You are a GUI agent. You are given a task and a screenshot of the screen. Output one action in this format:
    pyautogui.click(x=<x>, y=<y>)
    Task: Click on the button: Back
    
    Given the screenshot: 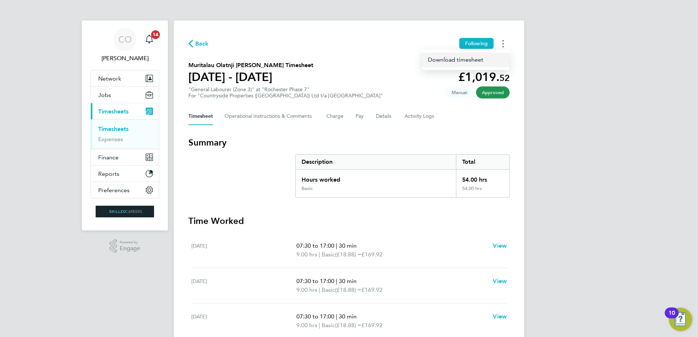 What is the action you would take?
    pyautogui.click(x=198, y=43)
    